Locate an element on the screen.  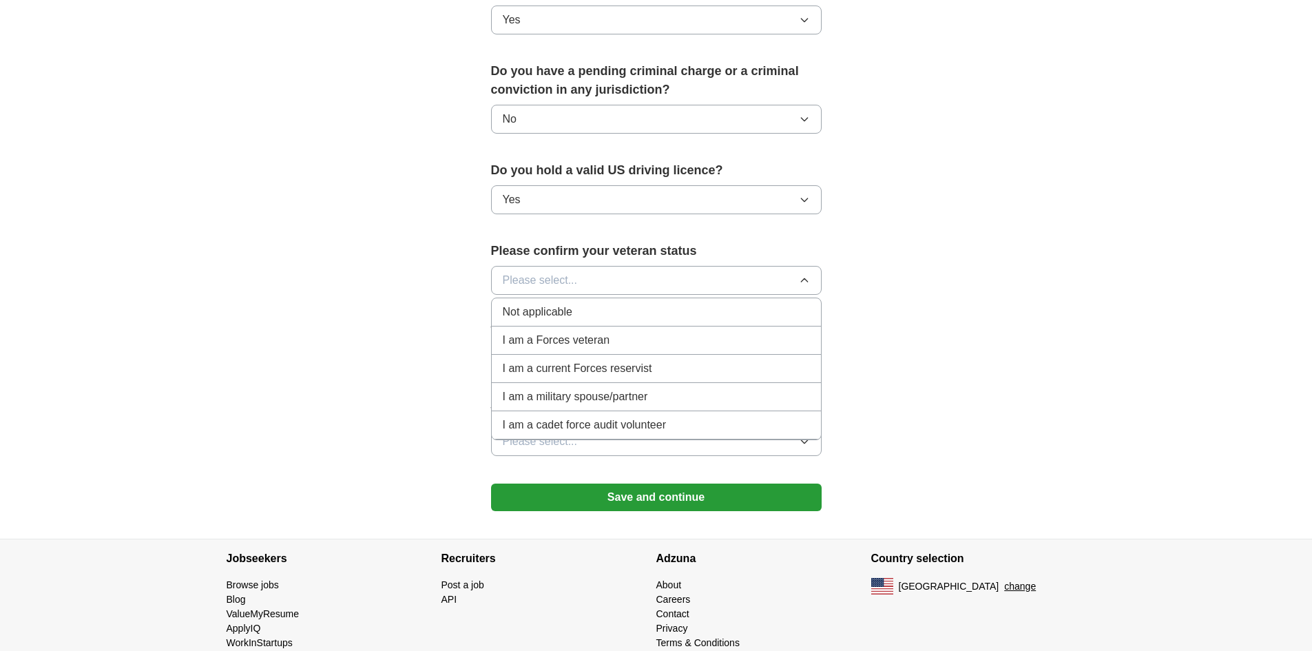
a: Browse jobs is located at coordinates (253, 585).